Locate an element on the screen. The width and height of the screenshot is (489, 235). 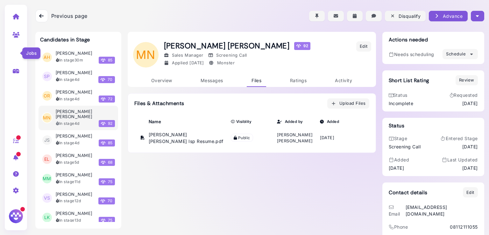
div: Review is located at coordinates (467, 80).